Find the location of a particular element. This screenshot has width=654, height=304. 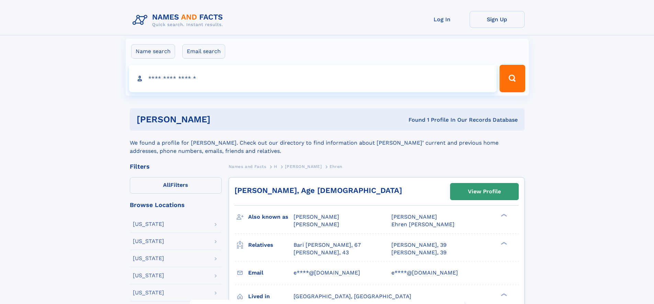

span: All is located at coordinates (166, 185).